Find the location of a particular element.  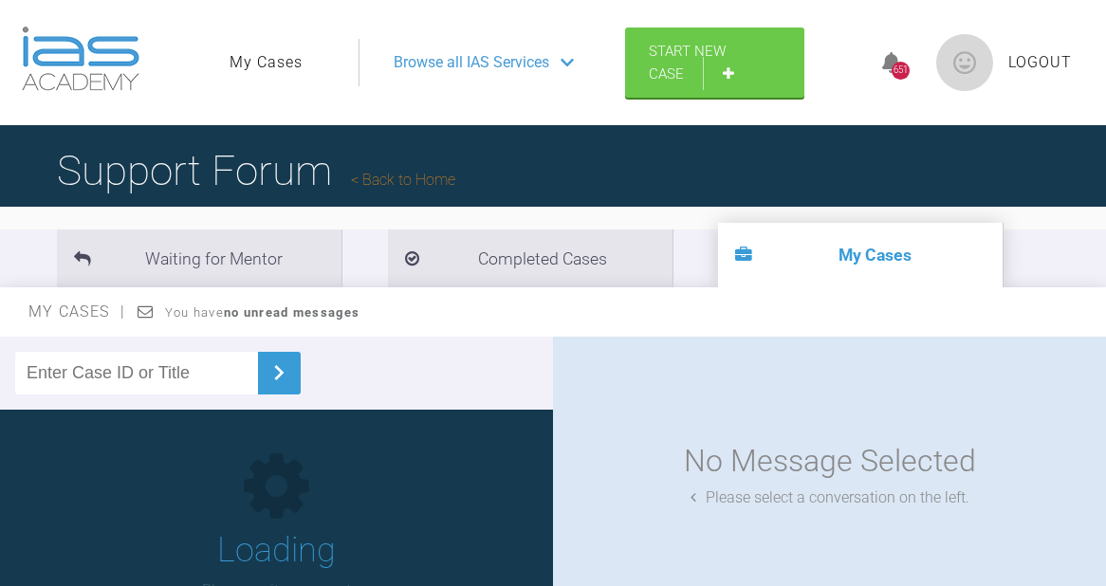

img: logo-light.3e3ef733.png is located at coordinates (81, 59).